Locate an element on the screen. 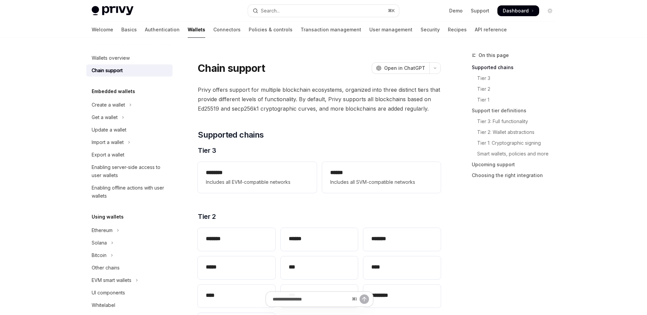  a: Wallets overview is located at coordinates (129, 58).